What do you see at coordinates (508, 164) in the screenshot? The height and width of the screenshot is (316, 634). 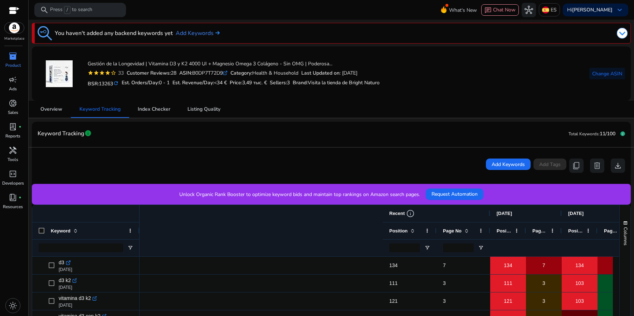 I see `button: Add Keywords` at bounding box center [508, 164].